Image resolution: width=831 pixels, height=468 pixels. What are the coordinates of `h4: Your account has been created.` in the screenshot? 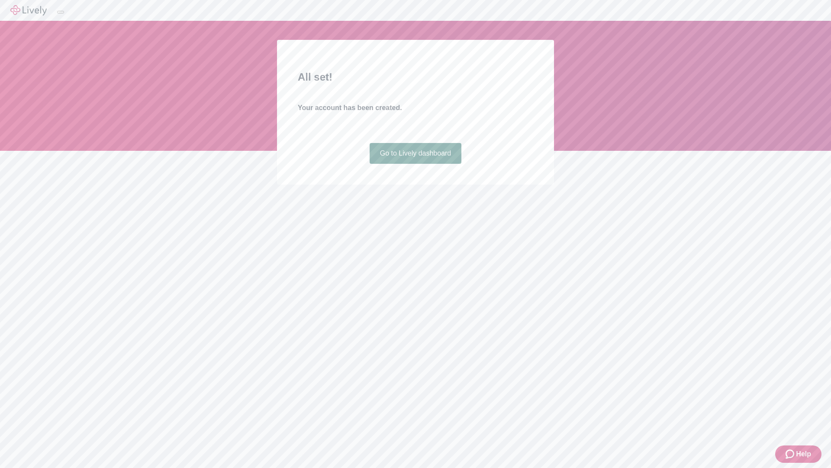 It's located at (416, 108).